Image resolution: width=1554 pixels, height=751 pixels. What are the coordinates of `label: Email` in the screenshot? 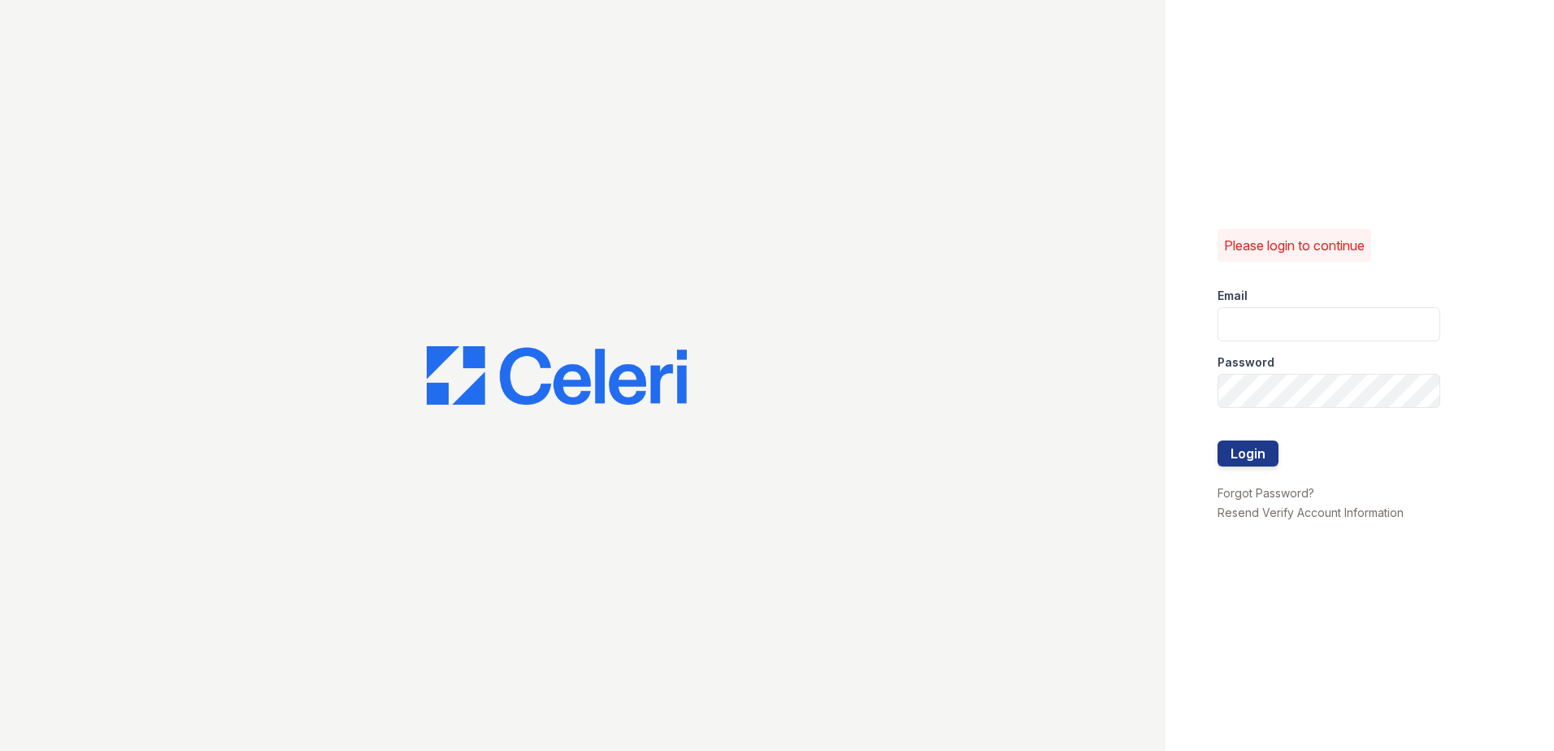 It's located at (1232, 296).